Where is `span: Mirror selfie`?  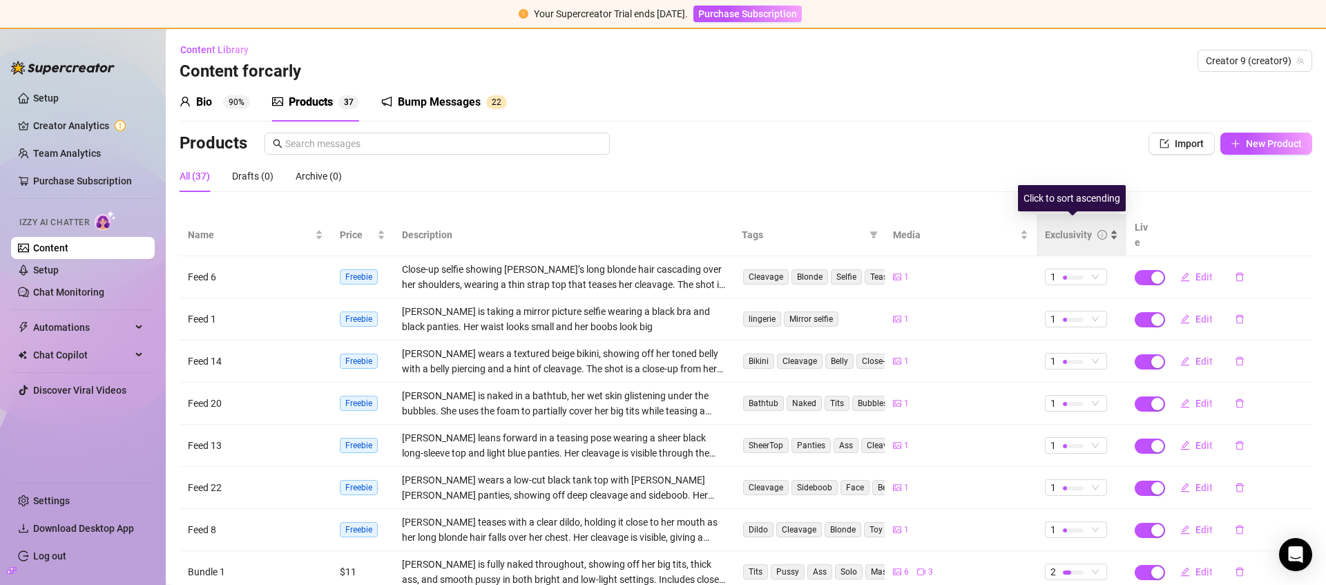 span: Mirror selfie is located at coordinates (811, 319).